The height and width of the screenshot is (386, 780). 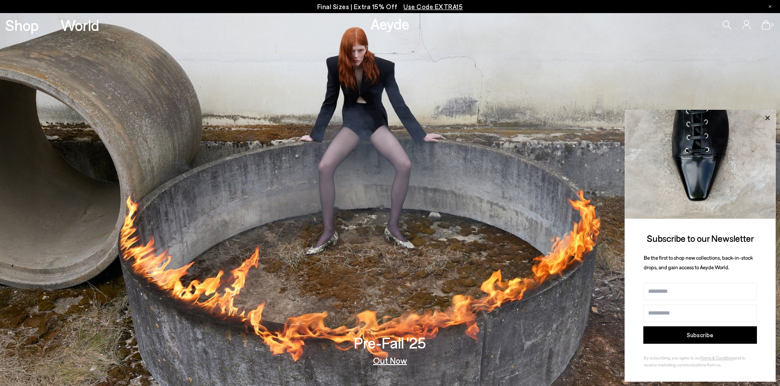 What do you see at coordinates (390, 7) in the screenshot?
I see `p: Final Sizes | Extra 15% Off` at bounding box center [390, 7].